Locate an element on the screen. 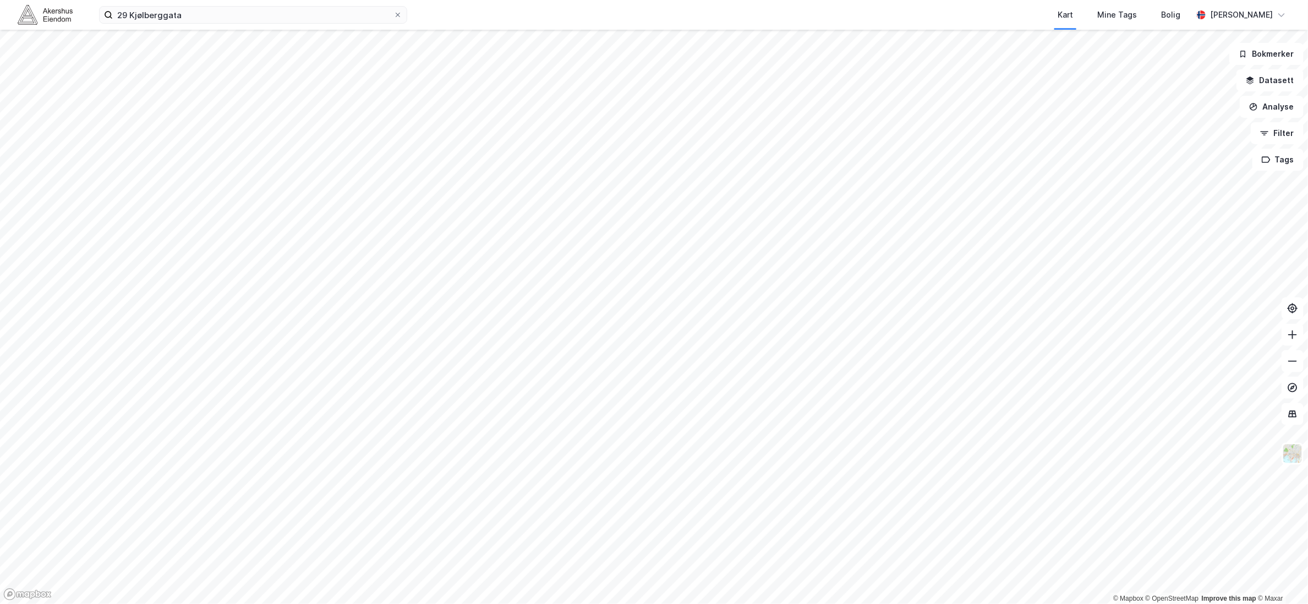  a: Improve this map is located at coordinates (1229, 598).